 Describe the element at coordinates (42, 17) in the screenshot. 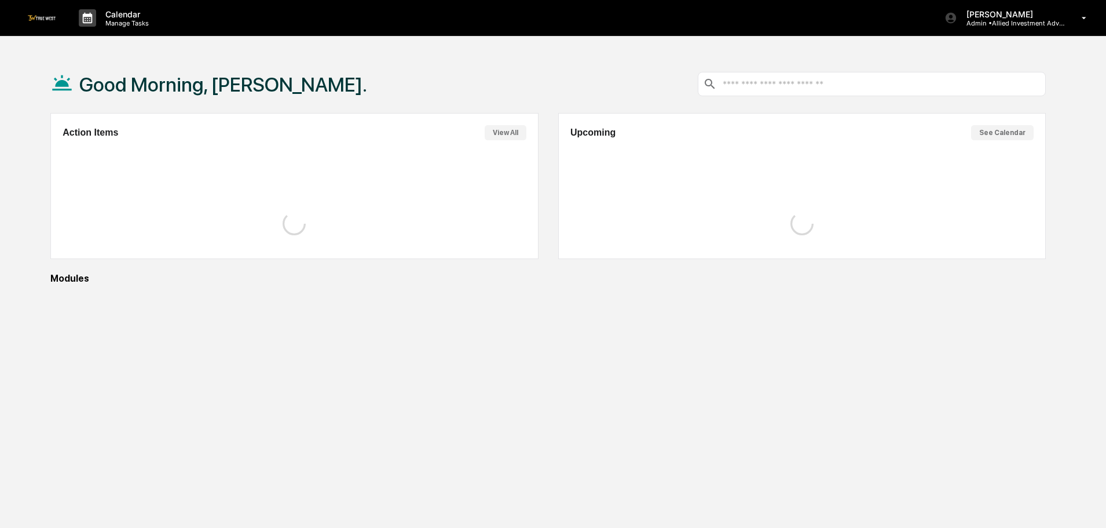

I see `img: logo` at that location.